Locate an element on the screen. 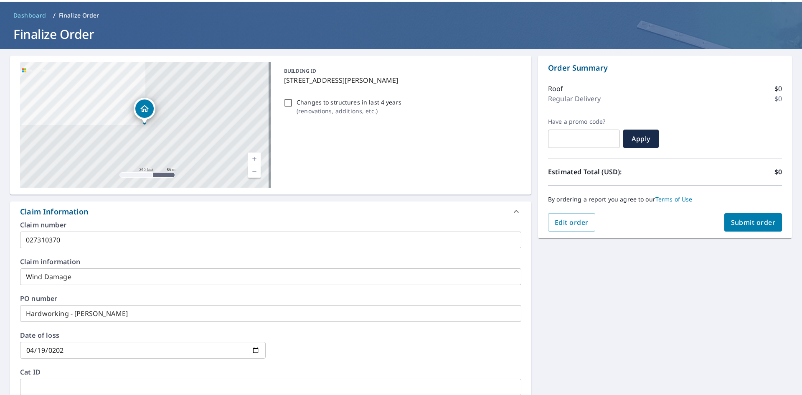 The width and height of the screenshot is (802, 395). p: Finalize Order is located at coordinates (79, 15).